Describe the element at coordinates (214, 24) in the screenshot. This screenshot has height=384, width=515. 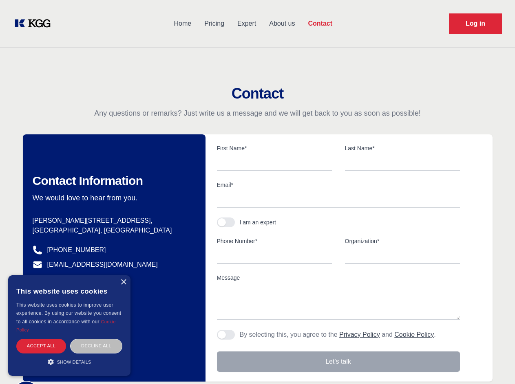
I see `a: Pricing` at that location.